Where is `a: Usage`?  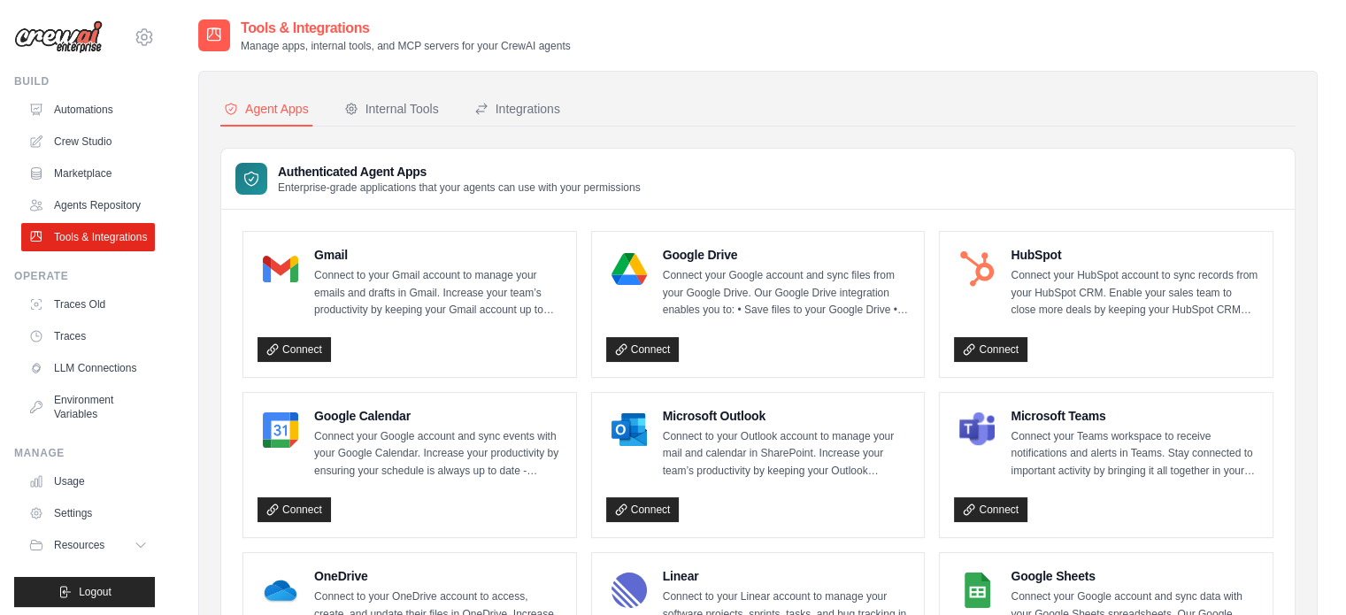
a: Usage is located at coordinates (88, 481).